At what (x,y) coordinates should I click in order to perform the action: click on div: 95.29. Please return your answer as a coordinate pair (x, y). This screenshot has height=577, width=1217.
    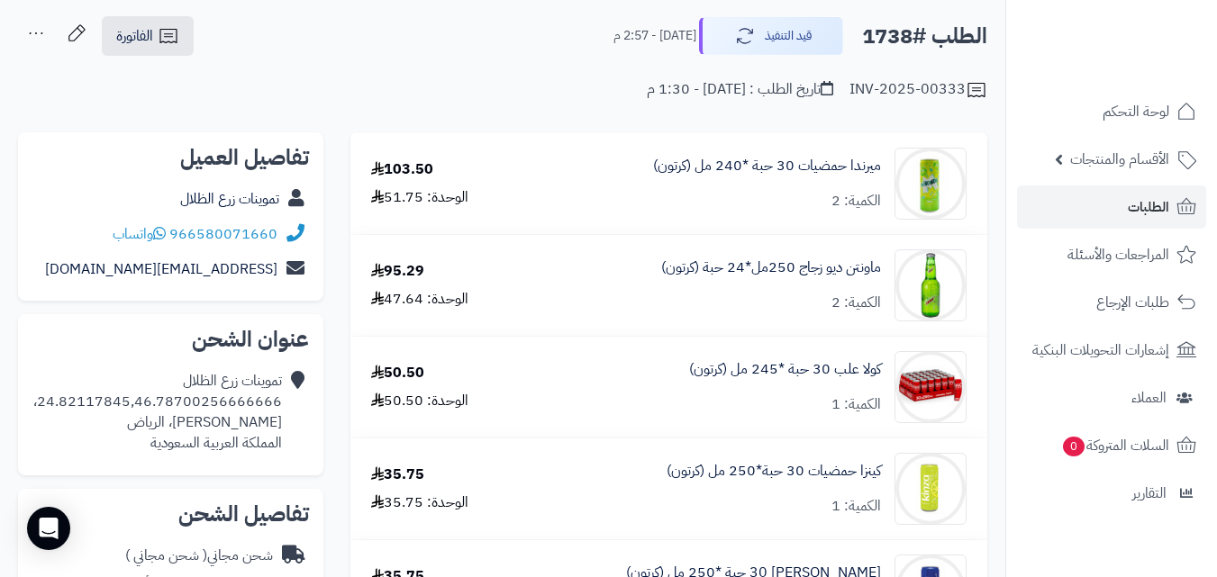
    Looking at the image, I should click on (397, 271).